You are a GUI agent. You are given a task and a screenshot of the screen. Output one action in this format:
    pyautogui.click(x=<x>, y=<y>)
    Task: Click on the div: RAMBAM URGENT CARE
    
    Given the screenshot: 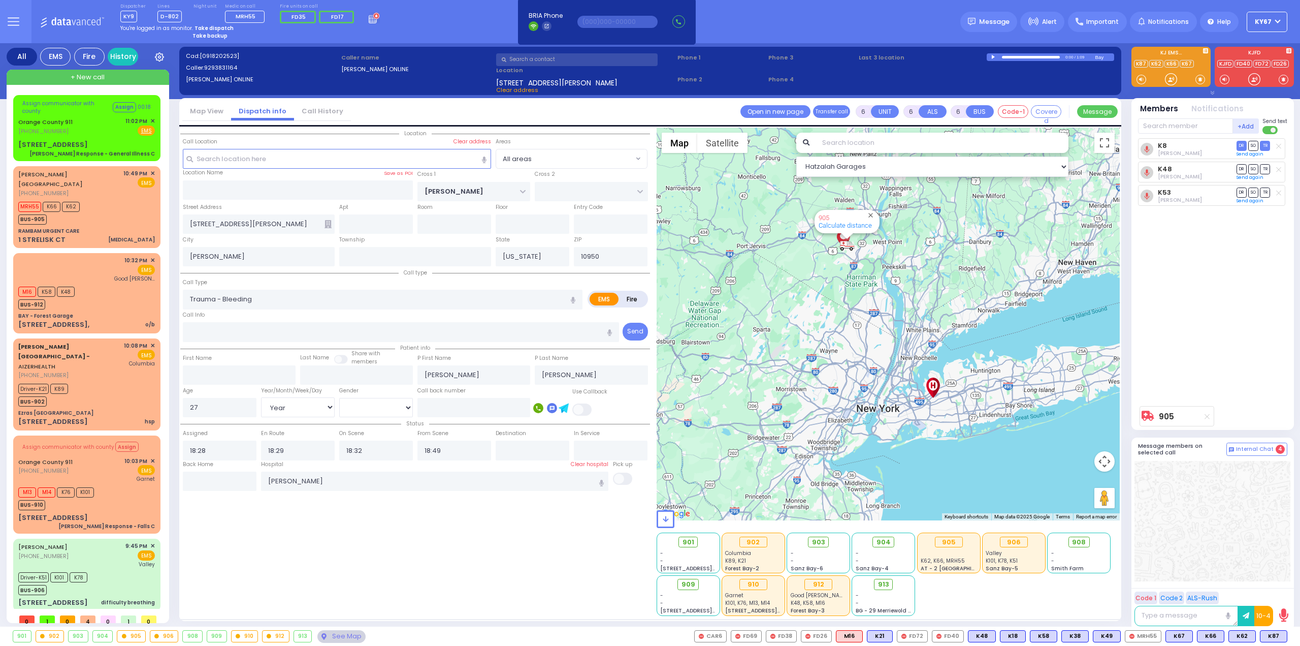 What is the action you would take?
    pyautogui.click(x=49, y=231)
    